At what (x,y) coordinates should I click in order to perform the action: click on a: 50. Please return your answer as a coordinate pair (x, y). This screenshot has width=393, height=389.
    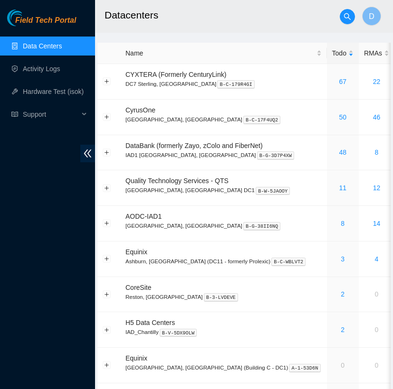
    Looking at the image, I should click on (342, 117).